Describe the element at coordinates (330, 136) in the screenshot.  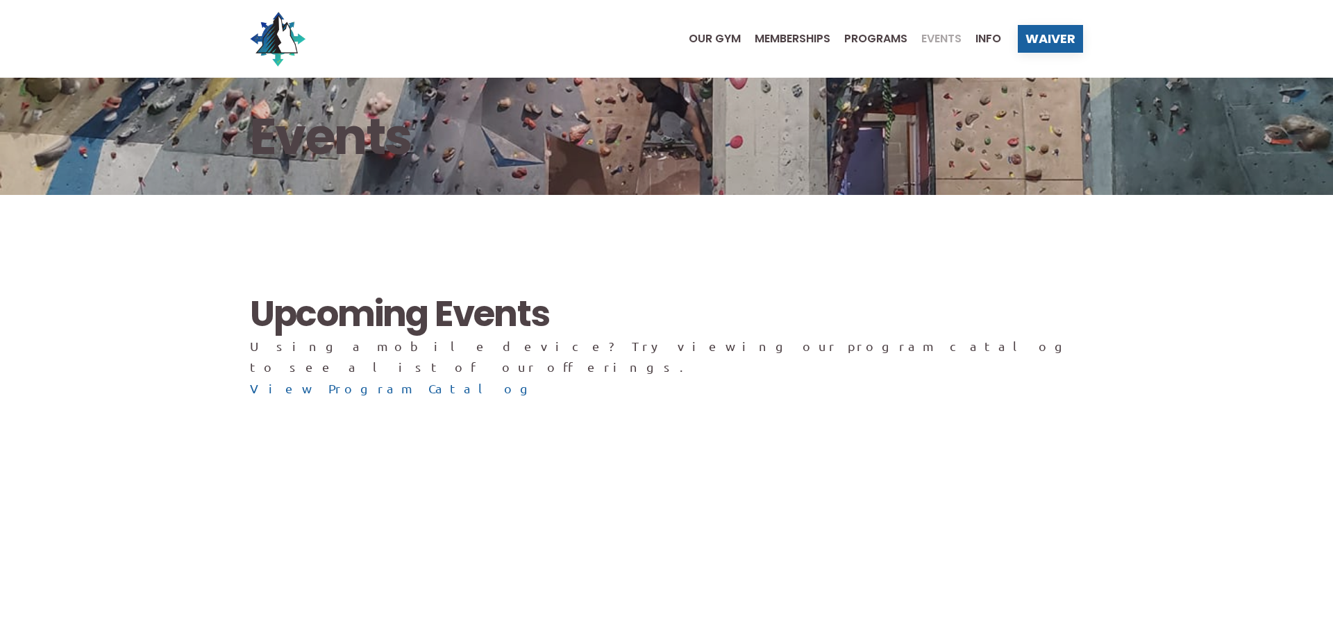
I see `h1: Events` at that location.